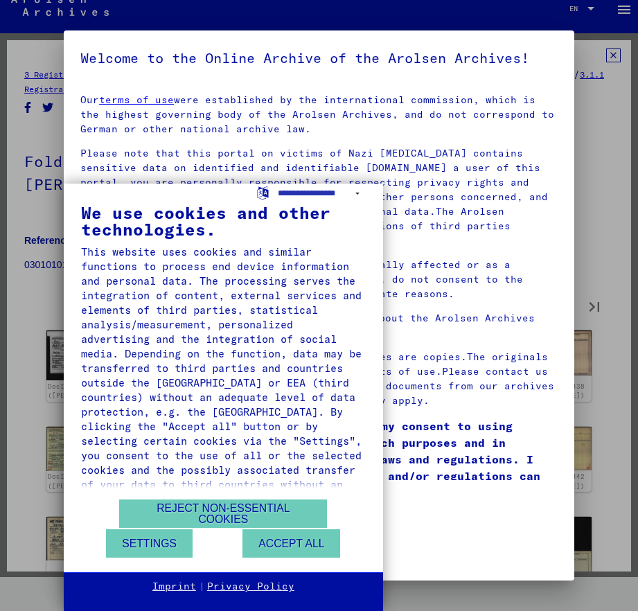 The width and height of the screenshot is (638, 611). I want to click on button: Reject non-essential cookies, so click(223, 513).